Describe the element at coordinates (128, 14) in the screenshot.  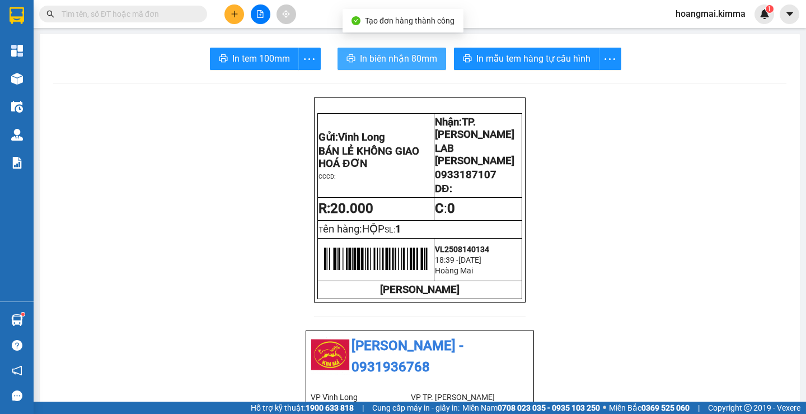
I see `input: Tìm tên, số ĐT hoặc mã đơn` at that location.